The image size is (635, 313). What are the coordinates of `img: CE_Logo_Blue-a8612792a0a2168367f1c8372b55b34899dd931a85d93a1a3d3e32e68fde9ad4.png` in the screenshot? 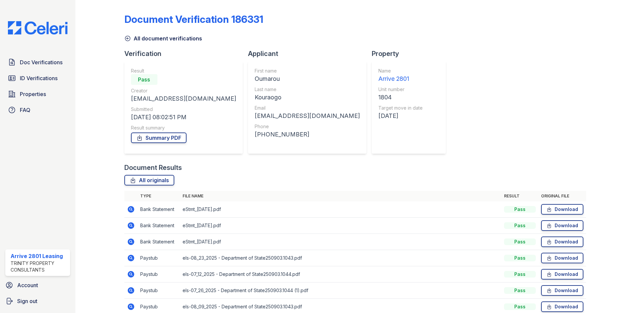 It's located at (38, 28).